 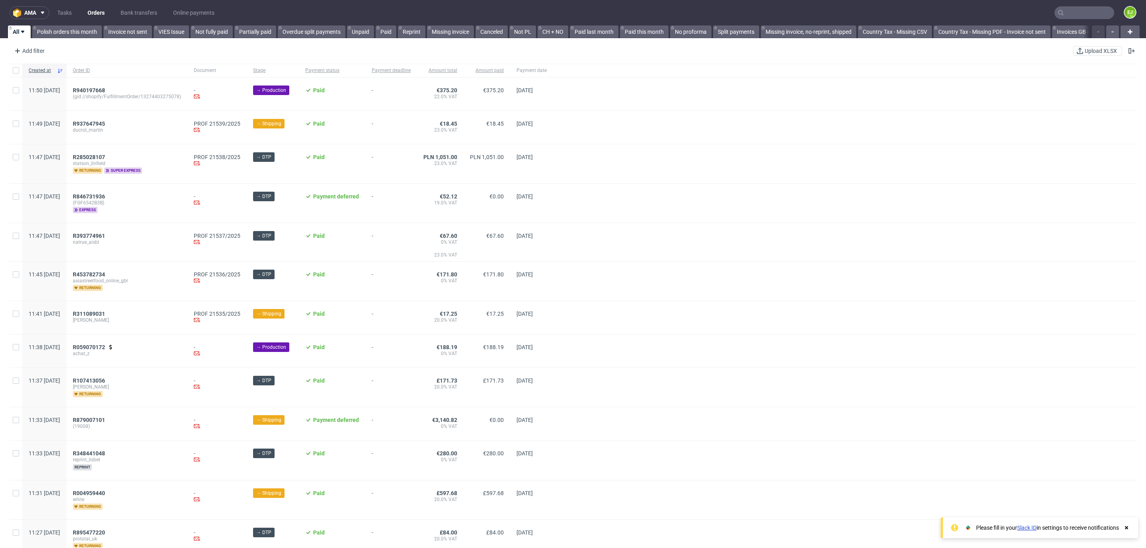 What do you see at coordinates (440, 203) in the screenshot?
I see `span: 19.0% VAT` at bounding box center [440, 203].